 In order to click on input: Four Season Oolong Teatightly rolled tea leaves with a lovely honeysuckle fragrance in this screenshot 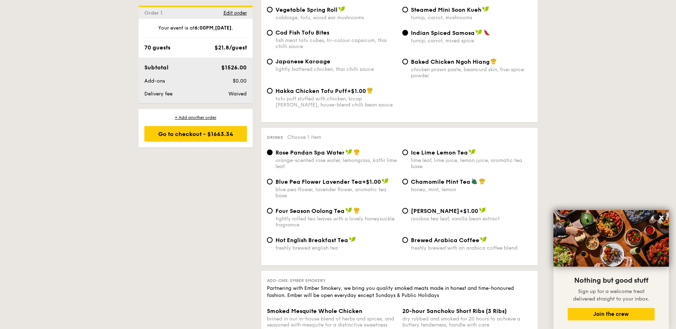, I will do `click(270, 211)`.